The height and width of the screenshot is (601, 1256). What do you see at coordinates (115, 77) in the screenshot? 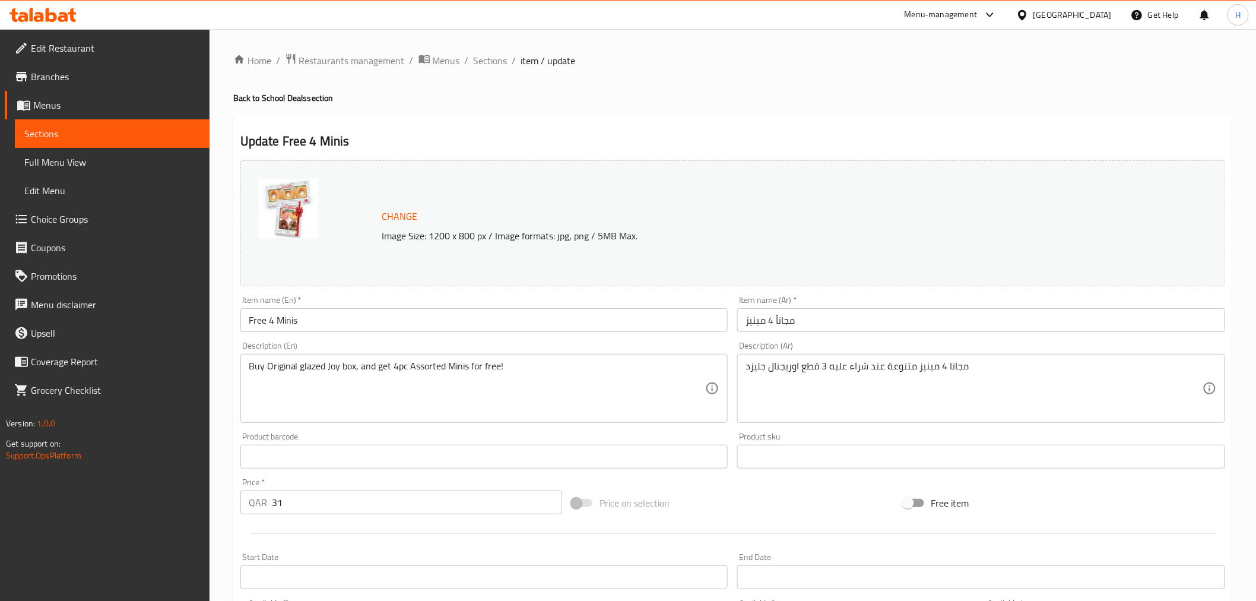
I see `span: Branches` at bounding box center [115, 77].